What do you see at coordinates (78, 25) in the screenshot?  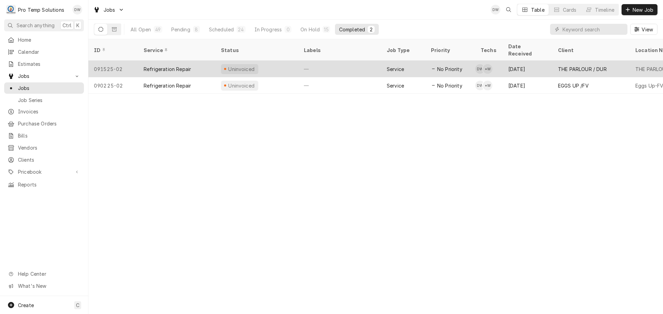 I see `span: K` at bounding box center [78, 25].